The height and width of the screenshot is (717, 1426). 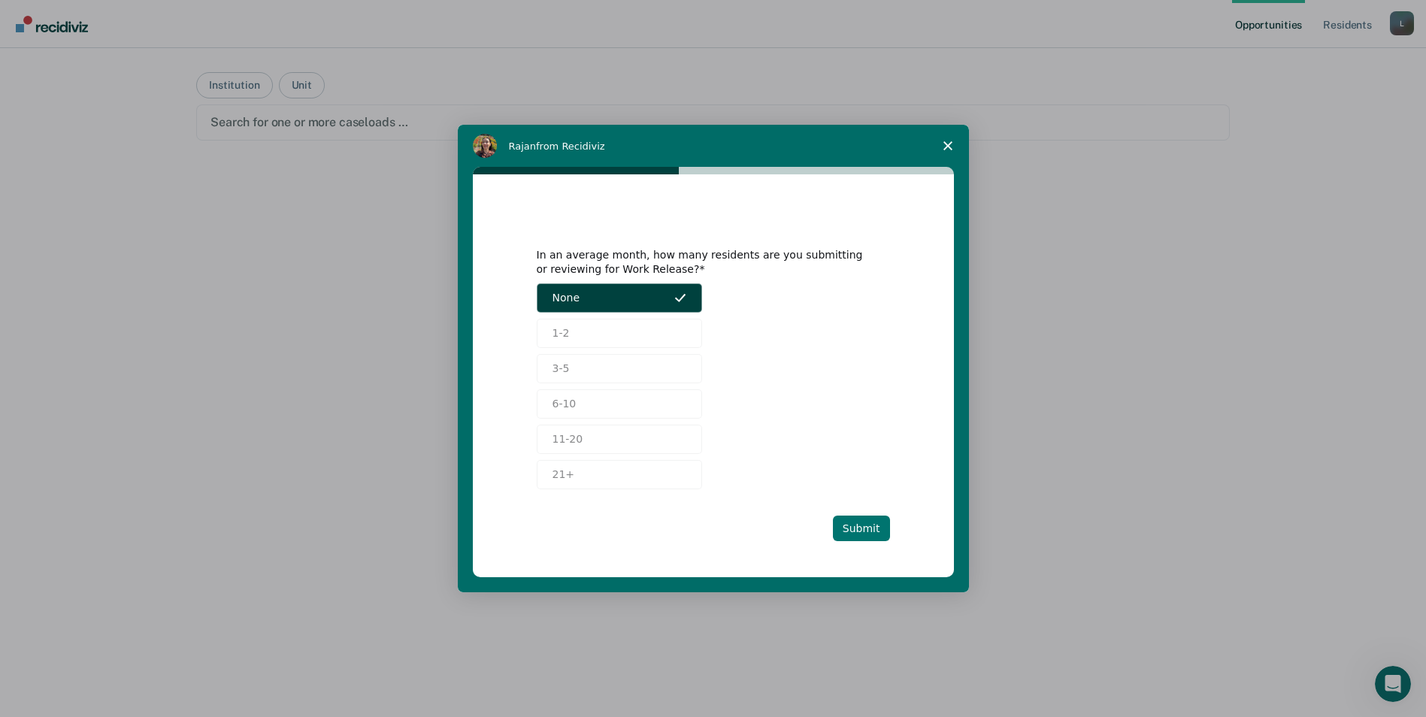 What do you see at coordinates (565, 404) in the screenshot?
I see `span: 6-10` at bounding box center [565, 404].